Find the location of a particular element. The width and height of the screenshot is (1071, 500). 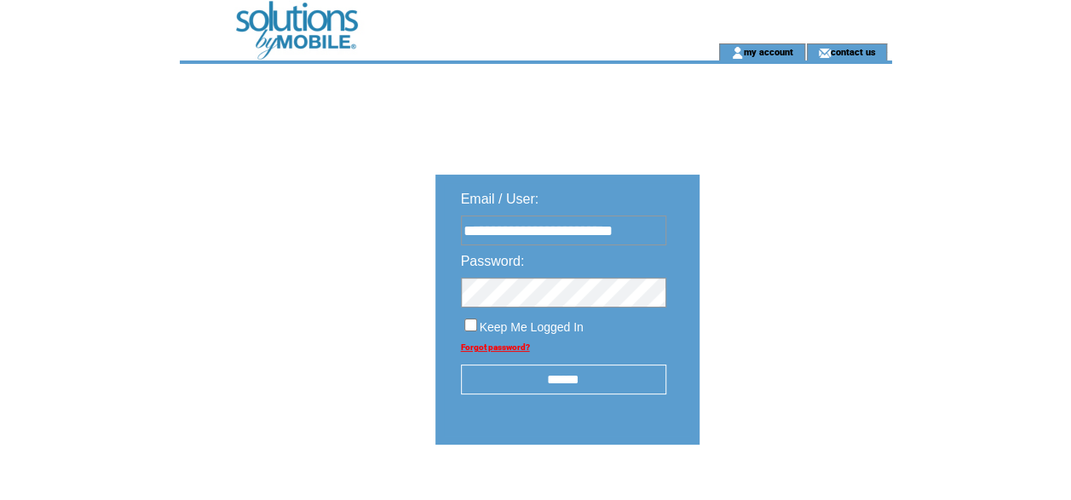

span: Email / User: is located at coordinates (500, 199).